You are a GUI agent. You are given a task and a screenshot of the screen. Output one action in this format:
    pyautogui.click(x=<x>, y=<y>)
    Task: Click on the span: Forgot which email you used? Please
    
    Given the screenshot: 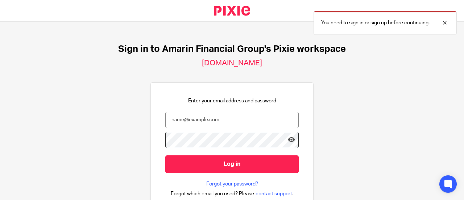 What is the action you would take?
    pyautogui.click(x=213, y=194)
    